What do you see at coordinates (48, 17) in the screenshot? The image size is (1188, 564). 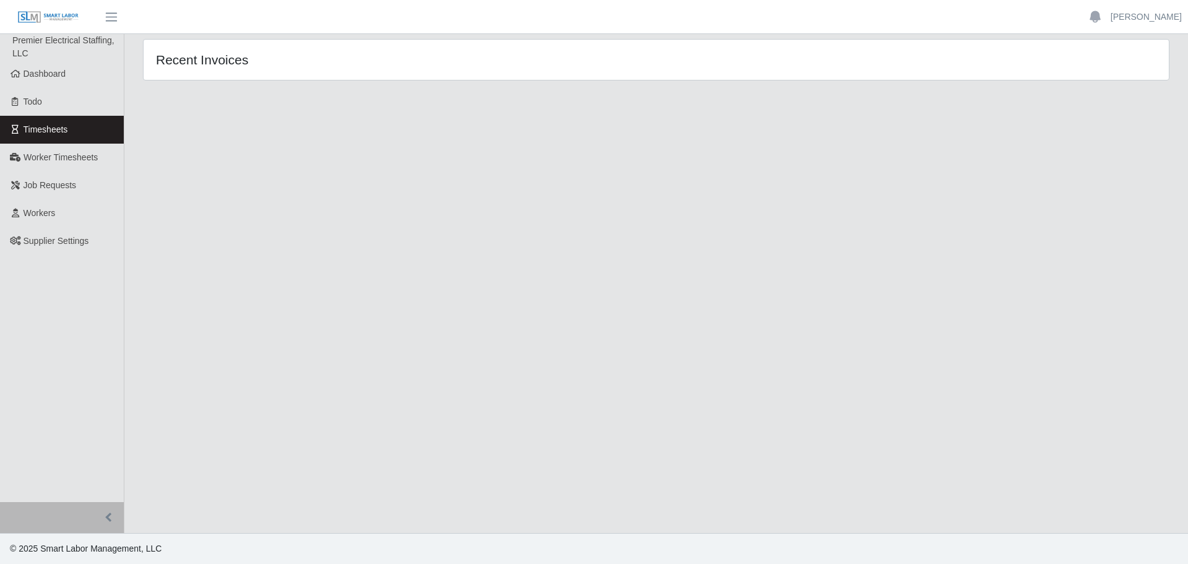 I see `img: SLM Logo` at bounding box center [48, 17].